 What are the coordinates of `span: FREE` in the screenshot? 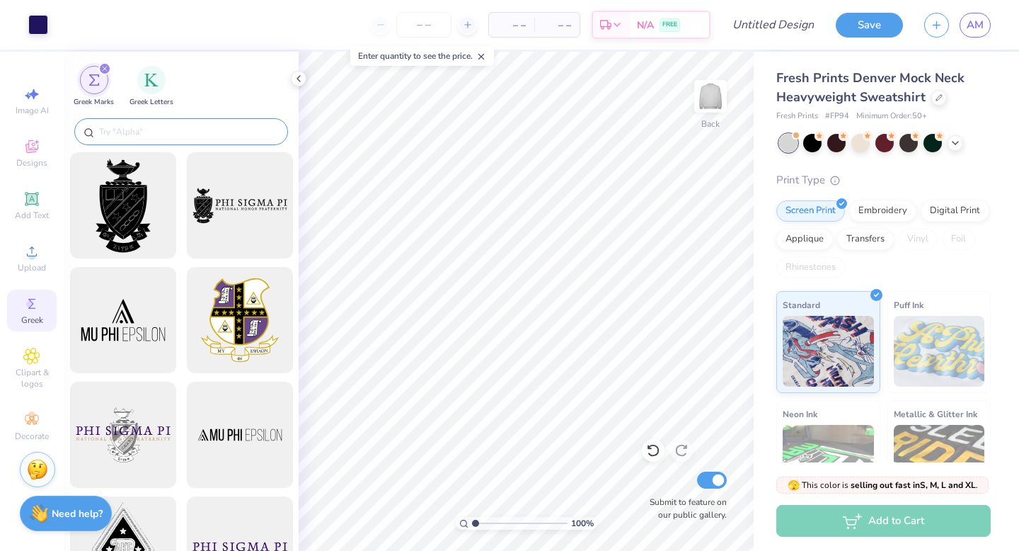 It's located at (669, 25).